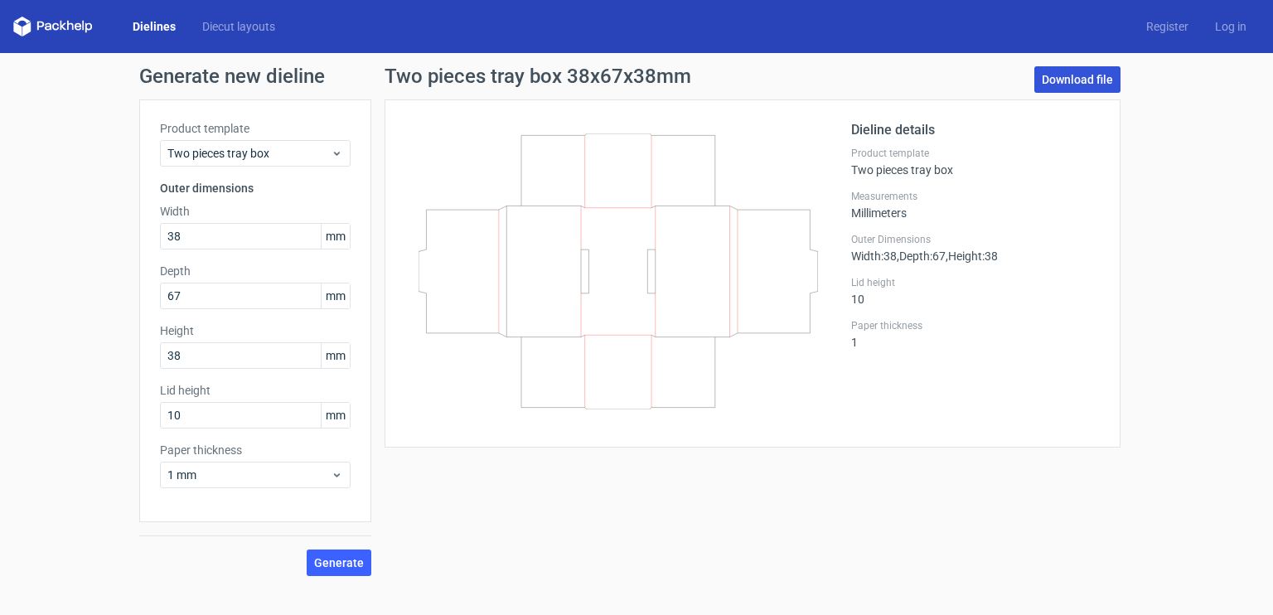 The image size is (1273, 615). Describe the element at coordinates (637, 76) in the screenshot. I see `h1: Generate new dieline` at that location.